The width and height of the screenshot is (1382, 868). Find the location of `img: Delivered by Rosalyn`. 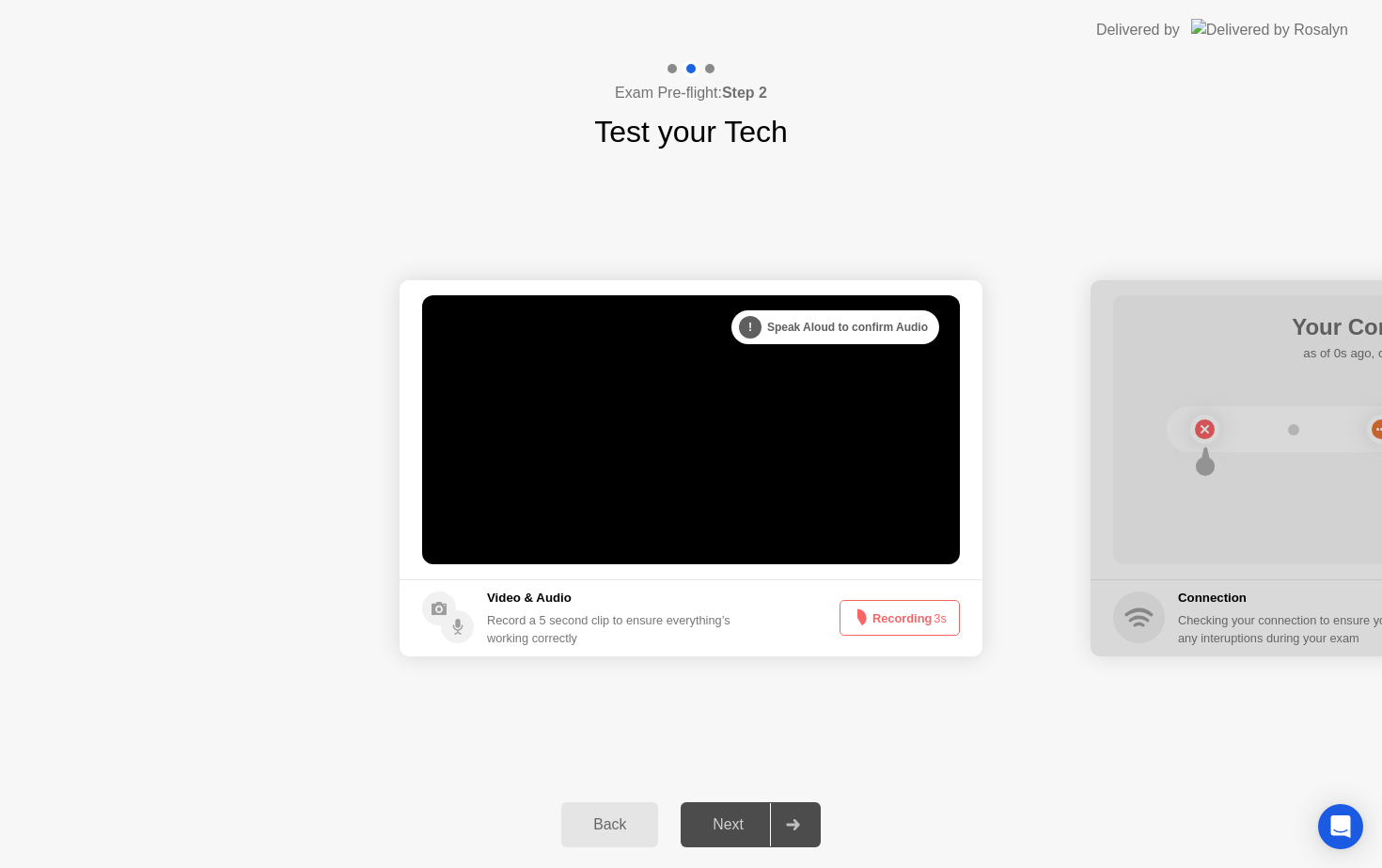

img: Delivered by Rosalyn is located at coordinates (1269, 29).